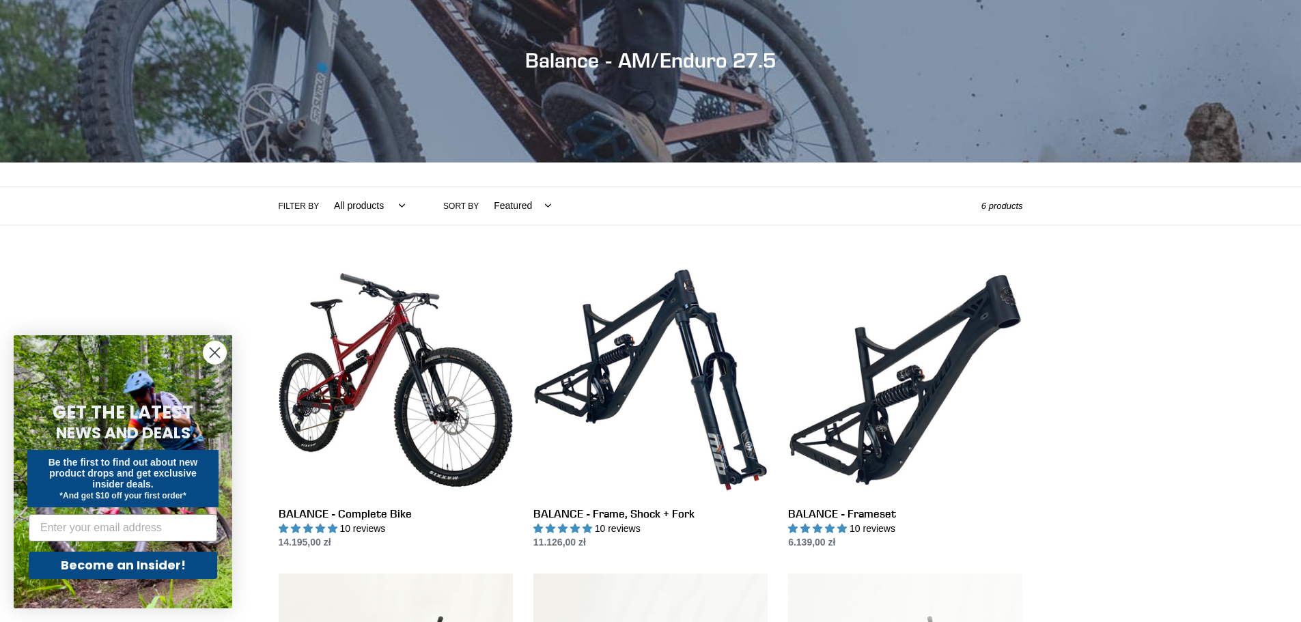  Describe the element at coordinates (214, 352) in the screenshot. I see `button: Close dialog` at that location.